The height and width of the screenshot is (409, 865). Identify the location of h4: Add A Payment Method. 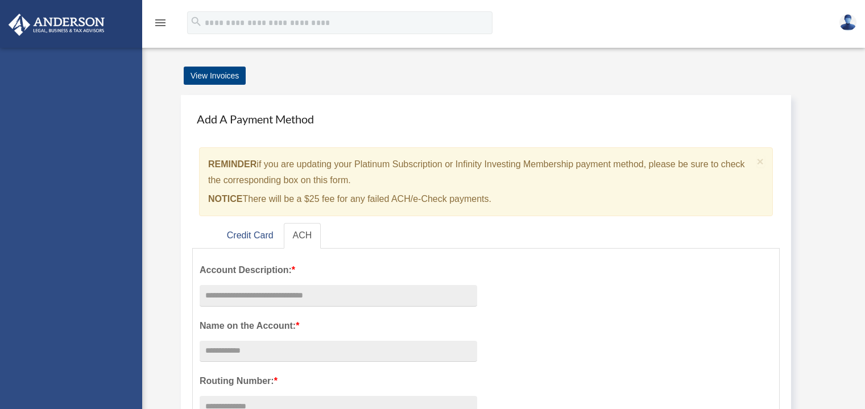
(486, 119).